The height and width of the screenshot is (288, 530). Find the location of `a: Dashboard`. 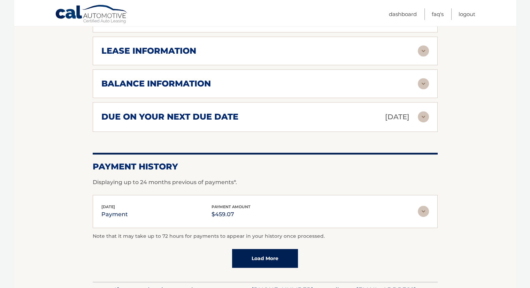

a: Dashboard is located at coordinates (403, 14).